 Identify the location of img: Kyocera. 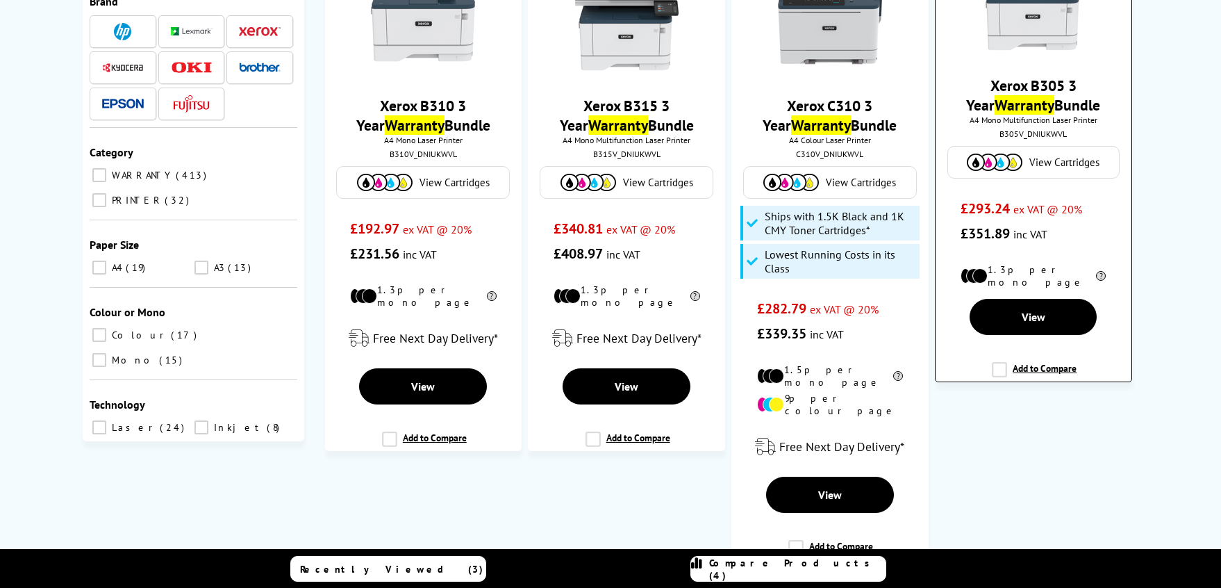
(123, 67).